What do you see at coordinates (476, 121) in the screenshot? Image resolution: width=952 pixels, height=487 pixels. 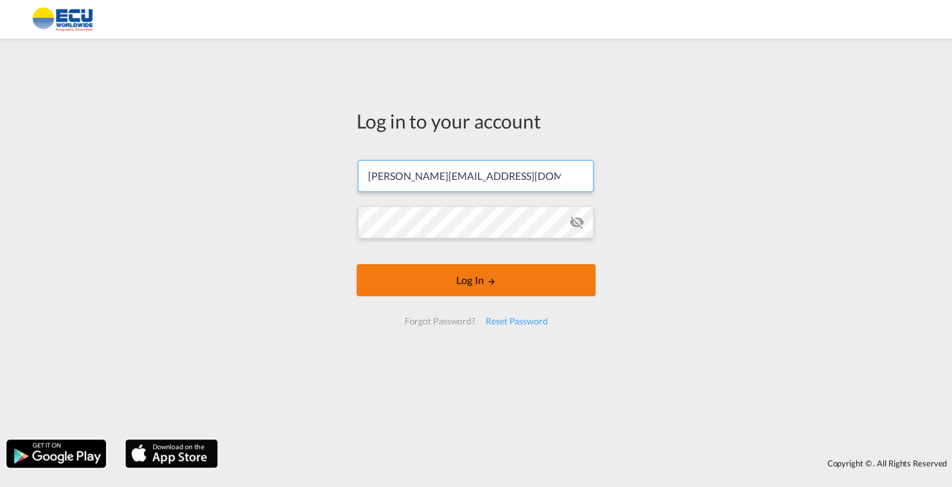 I see `div: Log in to your account` at bounding box center [476, 121].